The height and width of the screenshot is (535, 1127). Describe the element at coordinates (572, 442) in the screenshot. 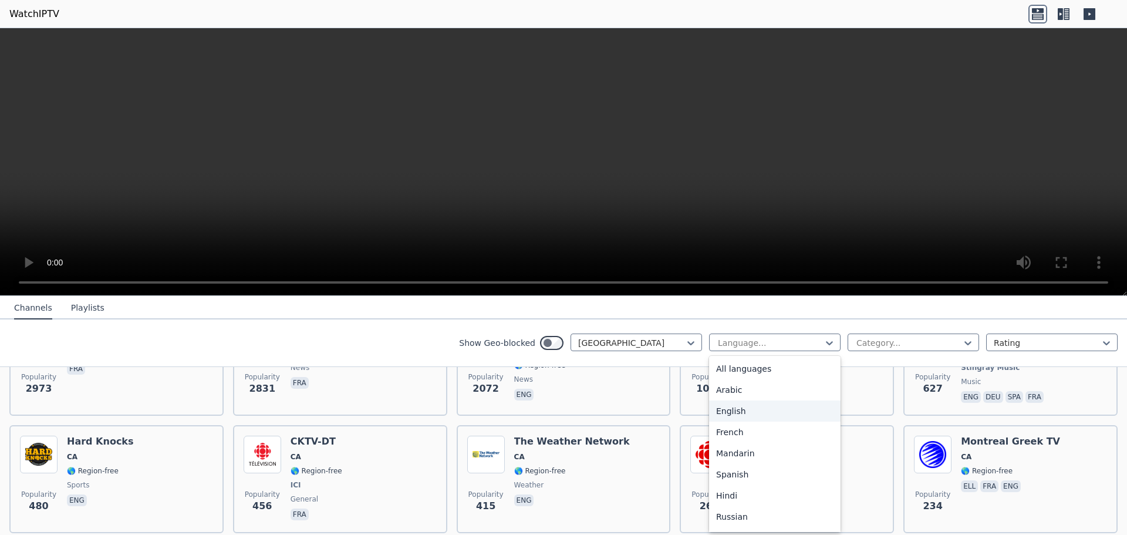

I see `h6: The Weather Network` at that location.